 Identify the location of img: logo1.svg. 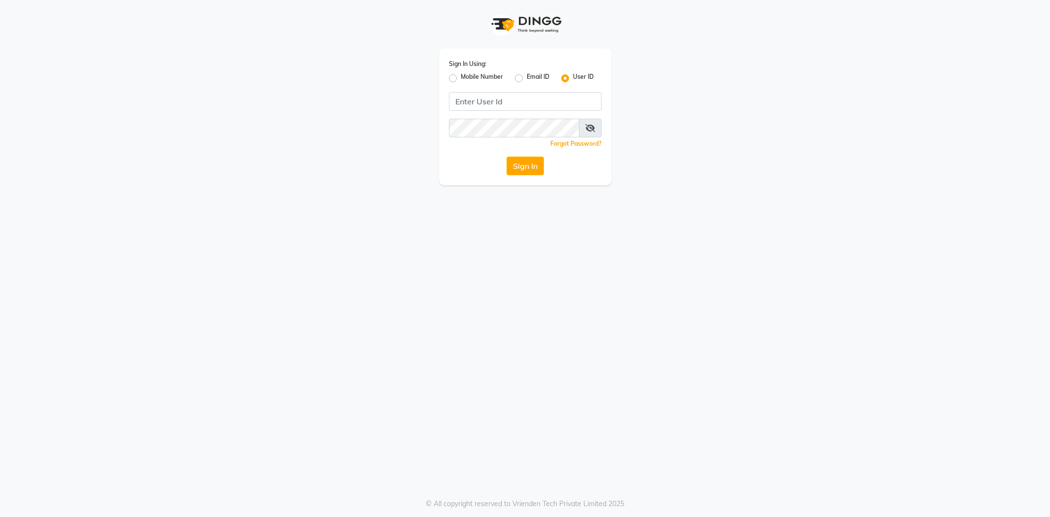
(525, 24).